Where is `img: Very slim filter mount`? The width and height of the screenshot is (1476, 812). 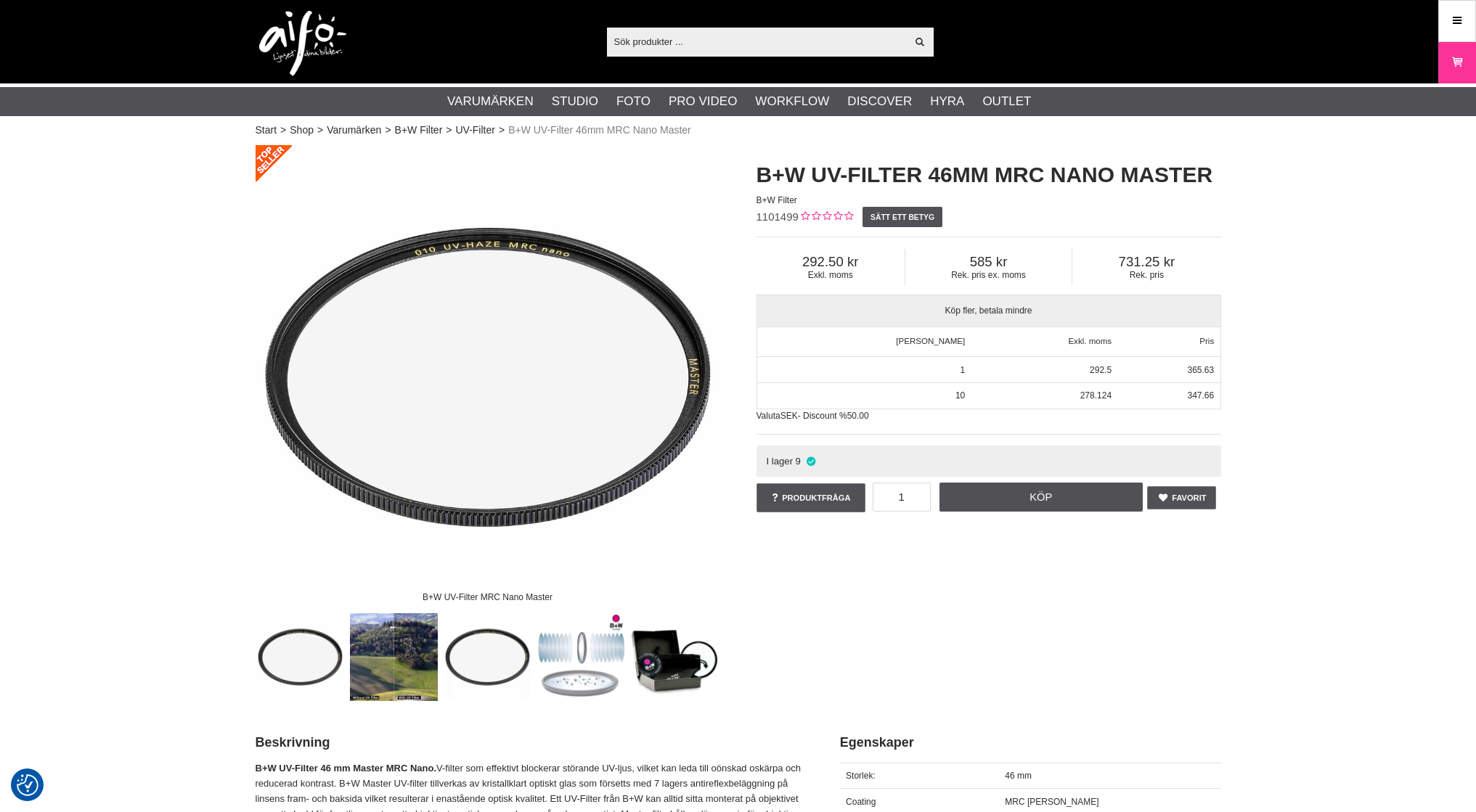
img: Very slim filter mount is located at coordinates (487, 656).